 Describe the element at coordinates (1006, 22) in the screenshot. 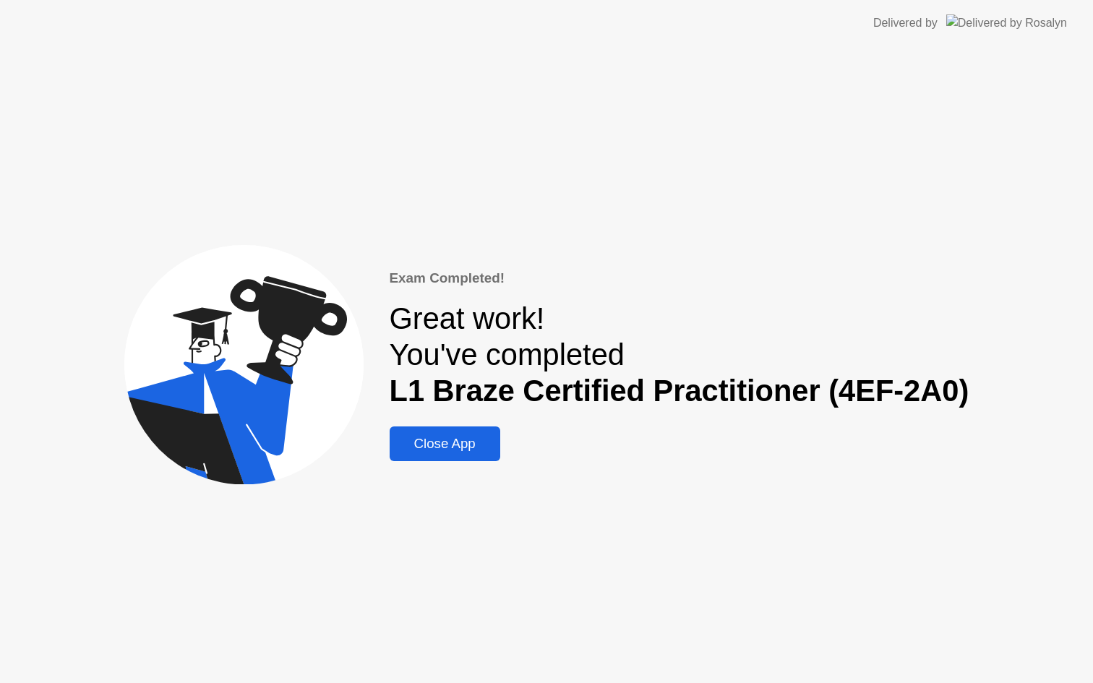

I see `img: Delivered by Rosalyn` at that location.